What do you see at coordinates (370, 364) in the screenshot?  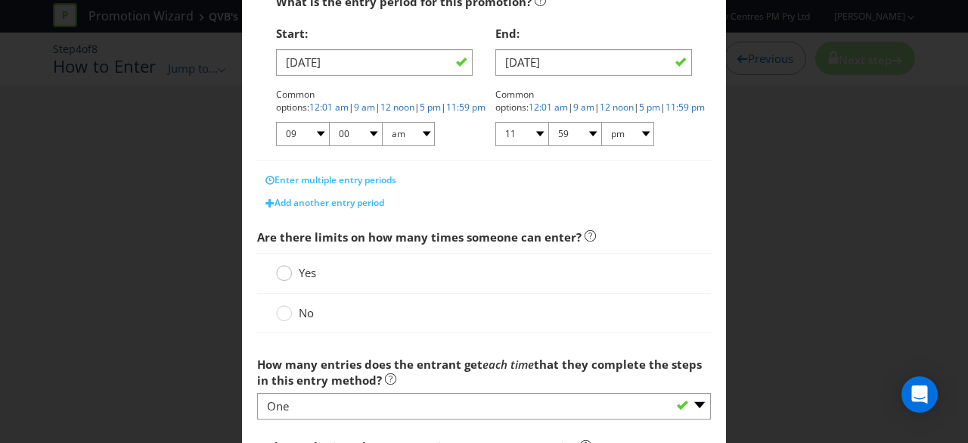 I see `span: How many entries does the entrant get` at bounding box center [370, 364].